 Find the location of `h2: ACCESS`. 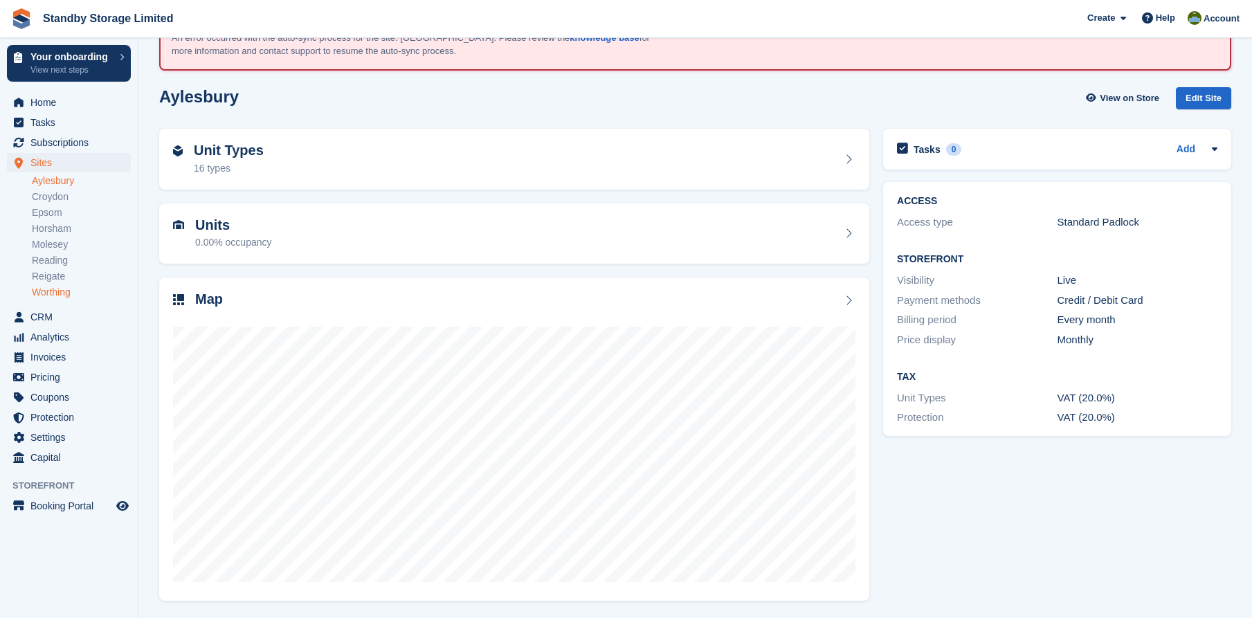

h2: ACCESS is located at coordinates (1057, 201).